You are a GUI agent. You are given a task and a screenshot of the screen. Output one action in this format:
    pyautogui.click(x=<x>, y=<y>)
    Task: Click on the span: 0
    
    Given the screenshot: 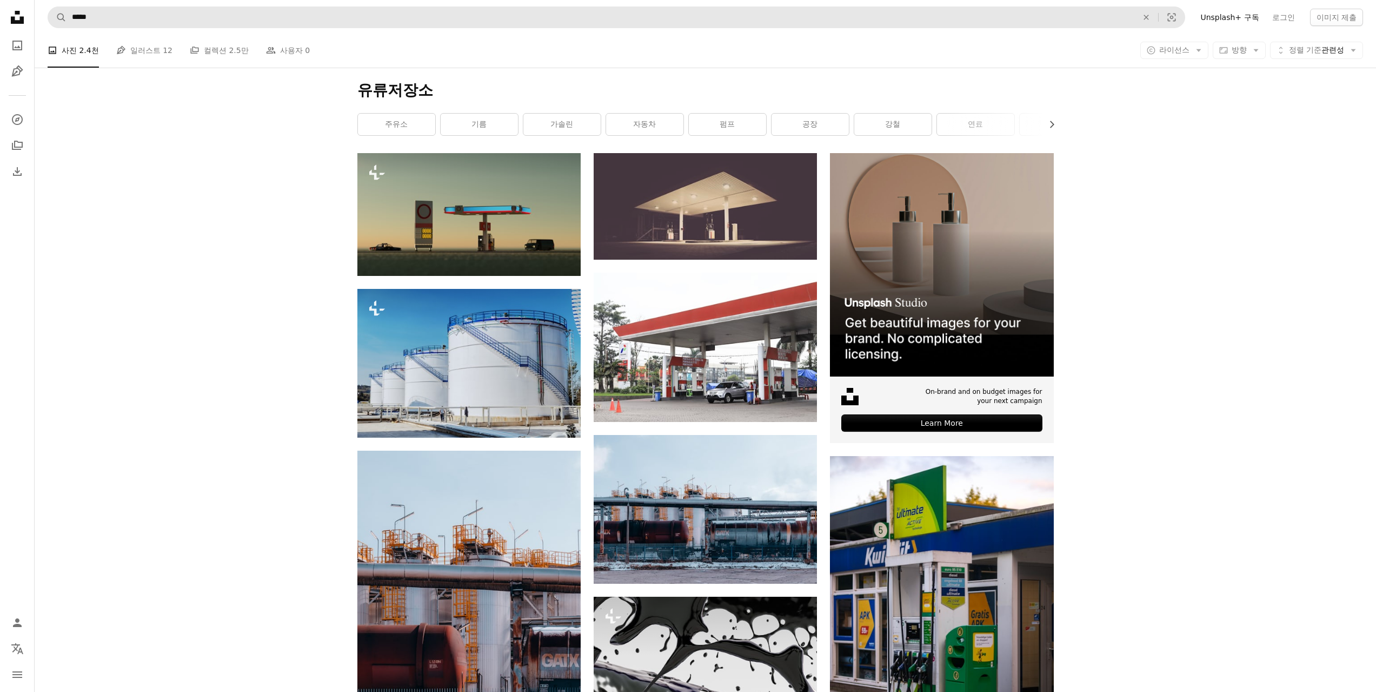 What is the action you would take?
    pyautogui.click(x=307, y=50)
    